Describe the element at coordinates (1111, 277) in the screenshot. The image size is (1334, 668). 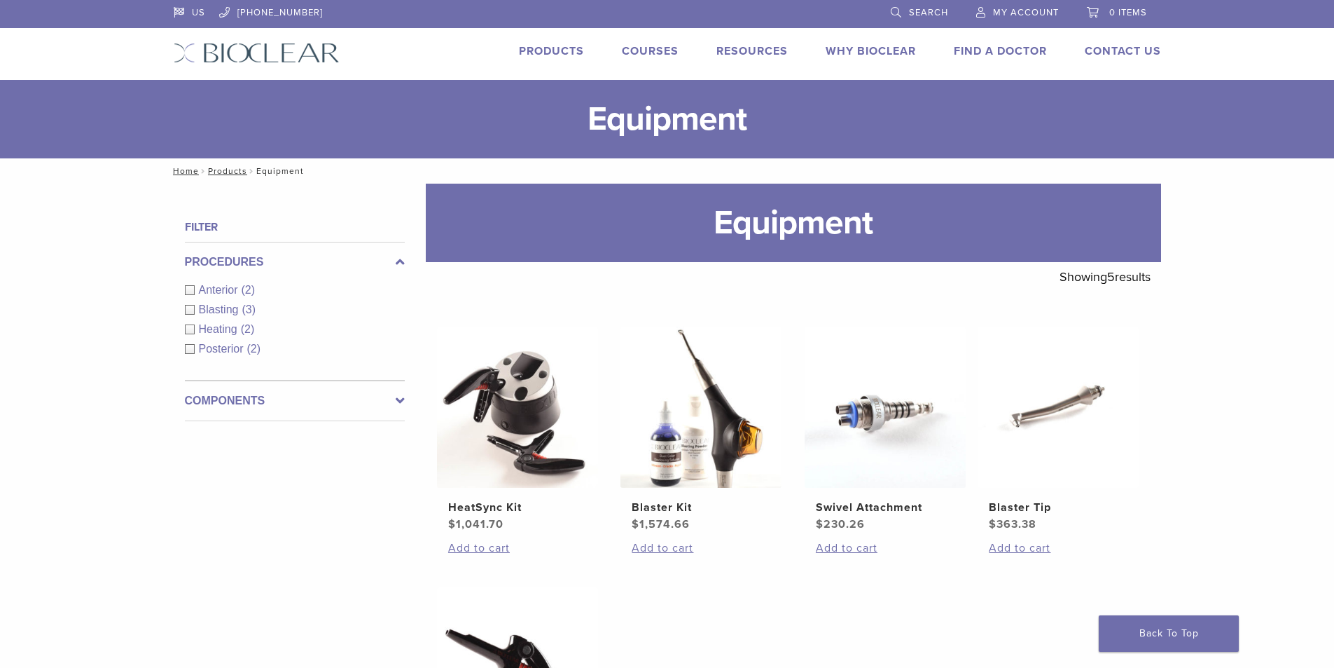
I see `span: 5` at that location.